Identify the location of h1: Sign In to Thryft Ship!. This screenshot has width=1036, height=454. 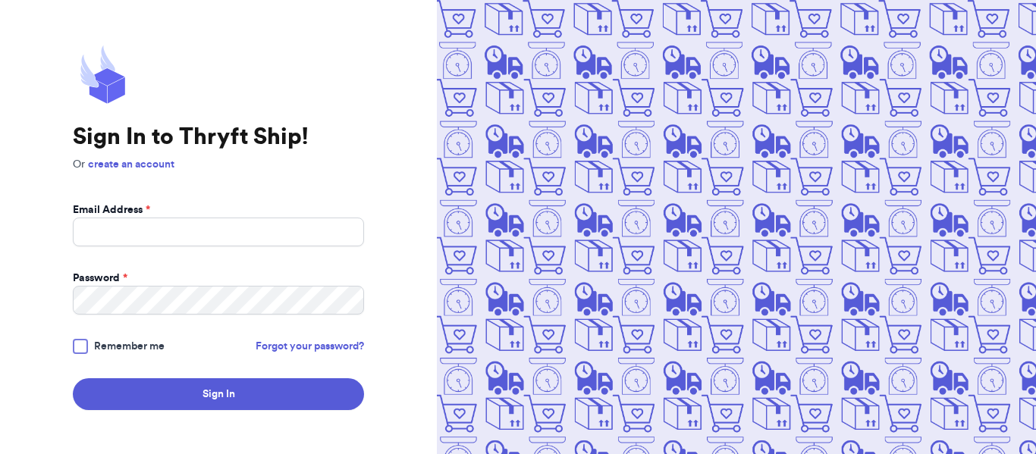
(218, 137).